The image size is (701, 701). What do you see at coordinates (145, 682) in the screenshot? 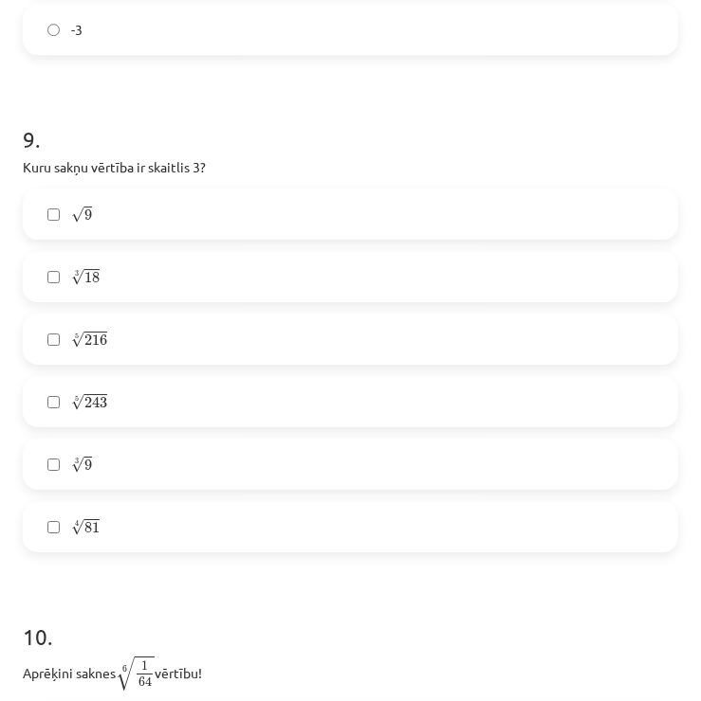
I see `span: 64` at bounding box center [145, 682].